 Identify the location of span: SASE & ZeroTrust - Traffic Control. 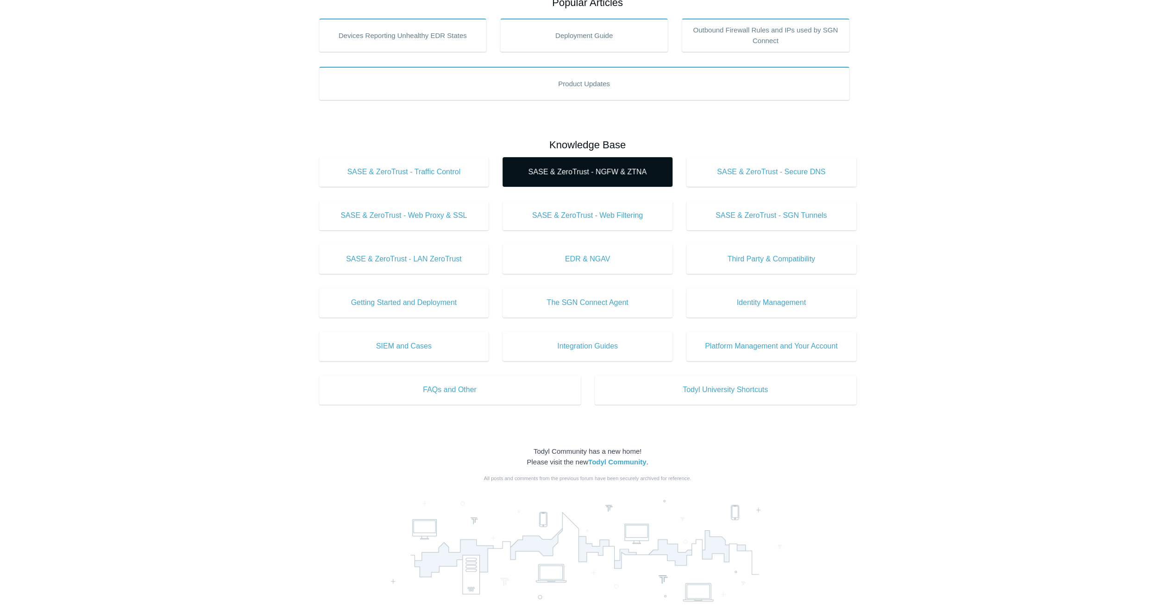
(404, 172).